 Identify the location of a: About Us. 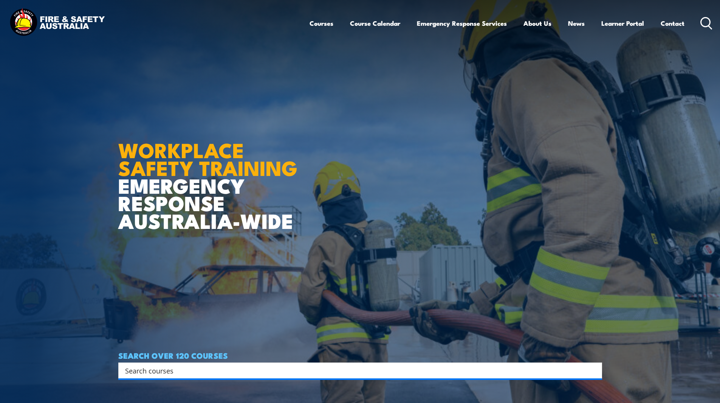
(538, 23).